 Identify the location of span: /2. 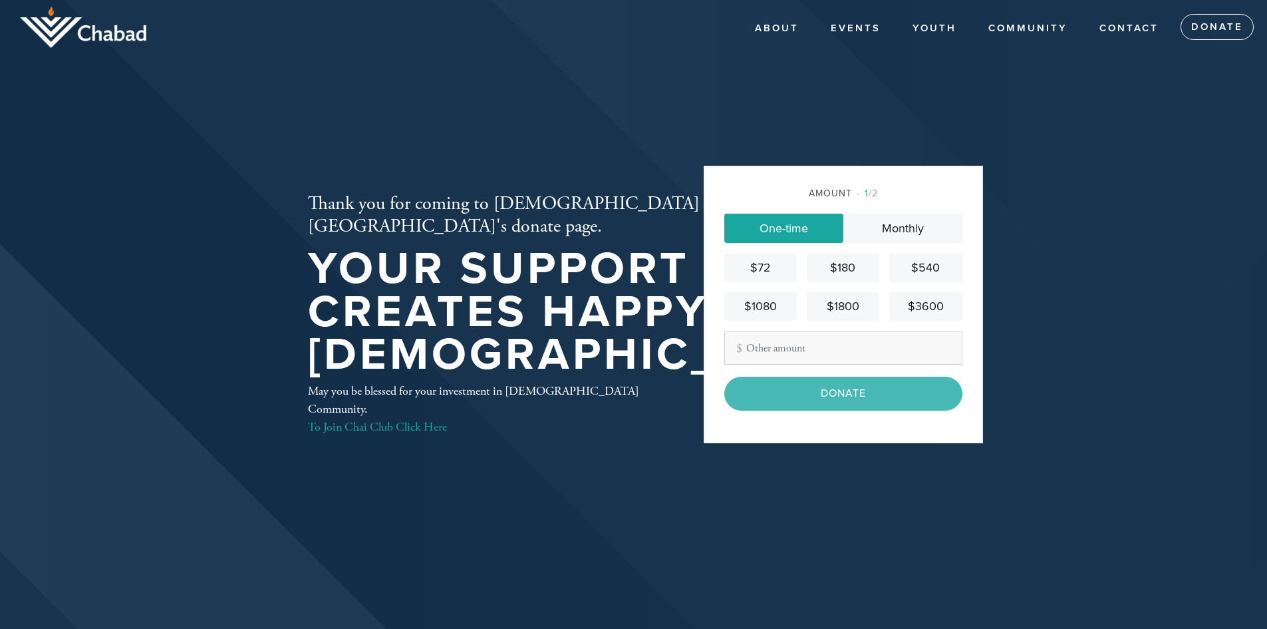
(867, 193).